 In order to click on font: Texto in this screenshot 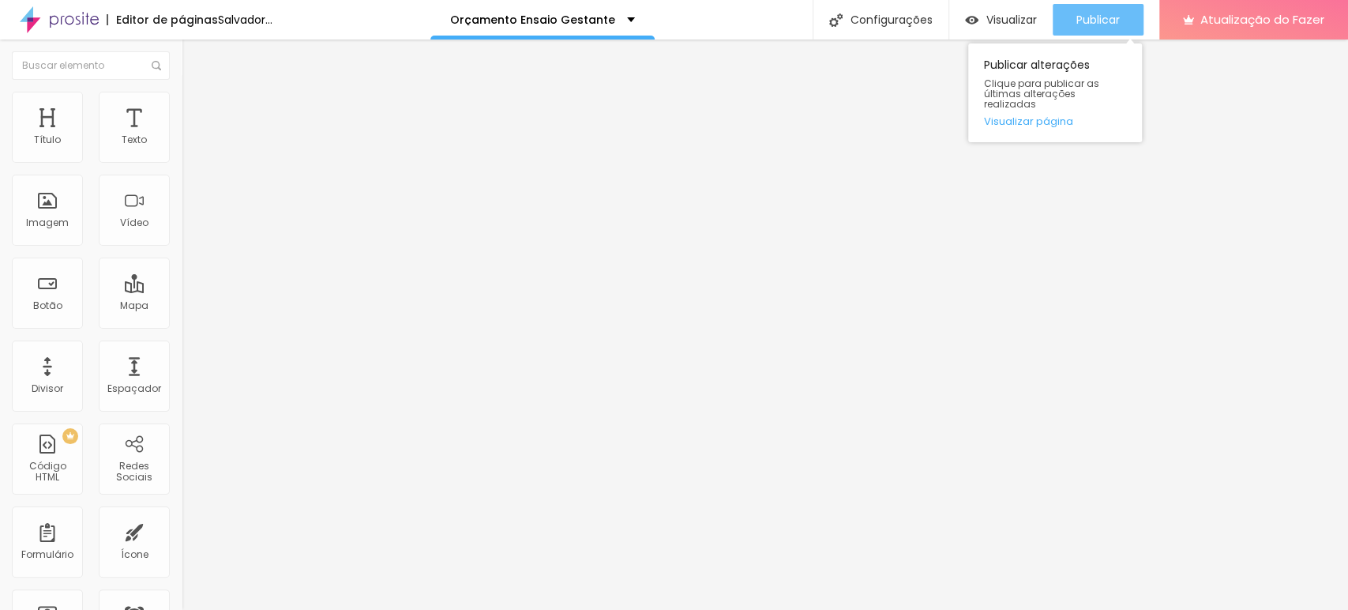, I will do `click(134, 139)`.